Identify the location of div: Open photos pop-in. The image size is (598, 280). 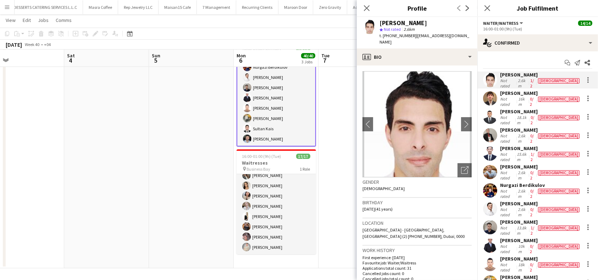
(464, 170).